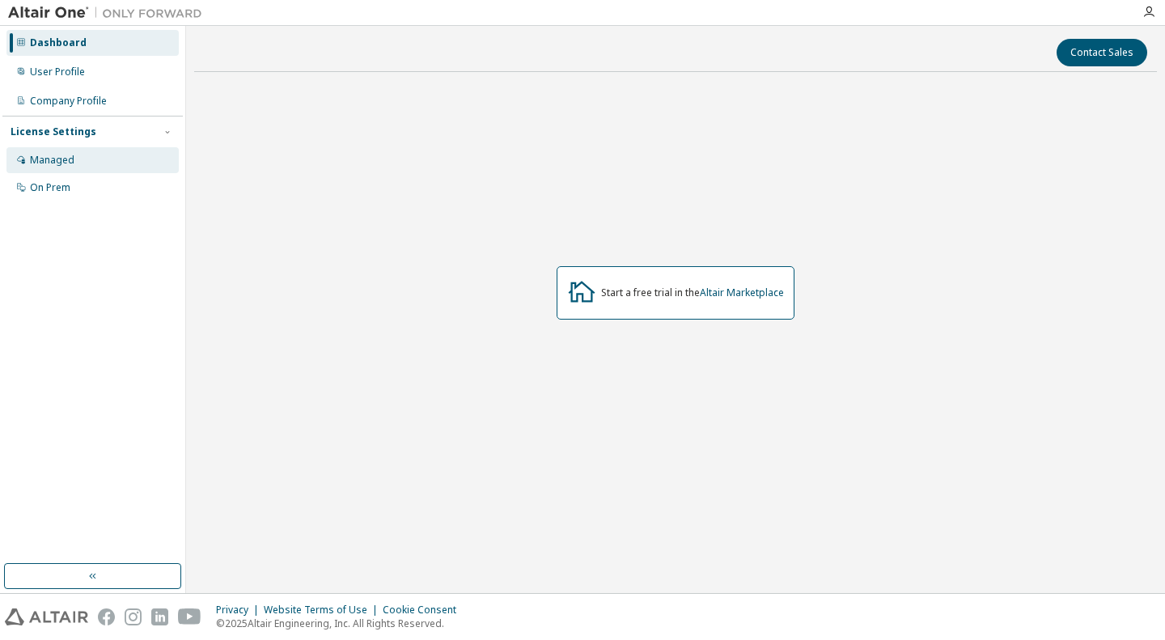  I want to click on img: Altair One, so click(109, 13).